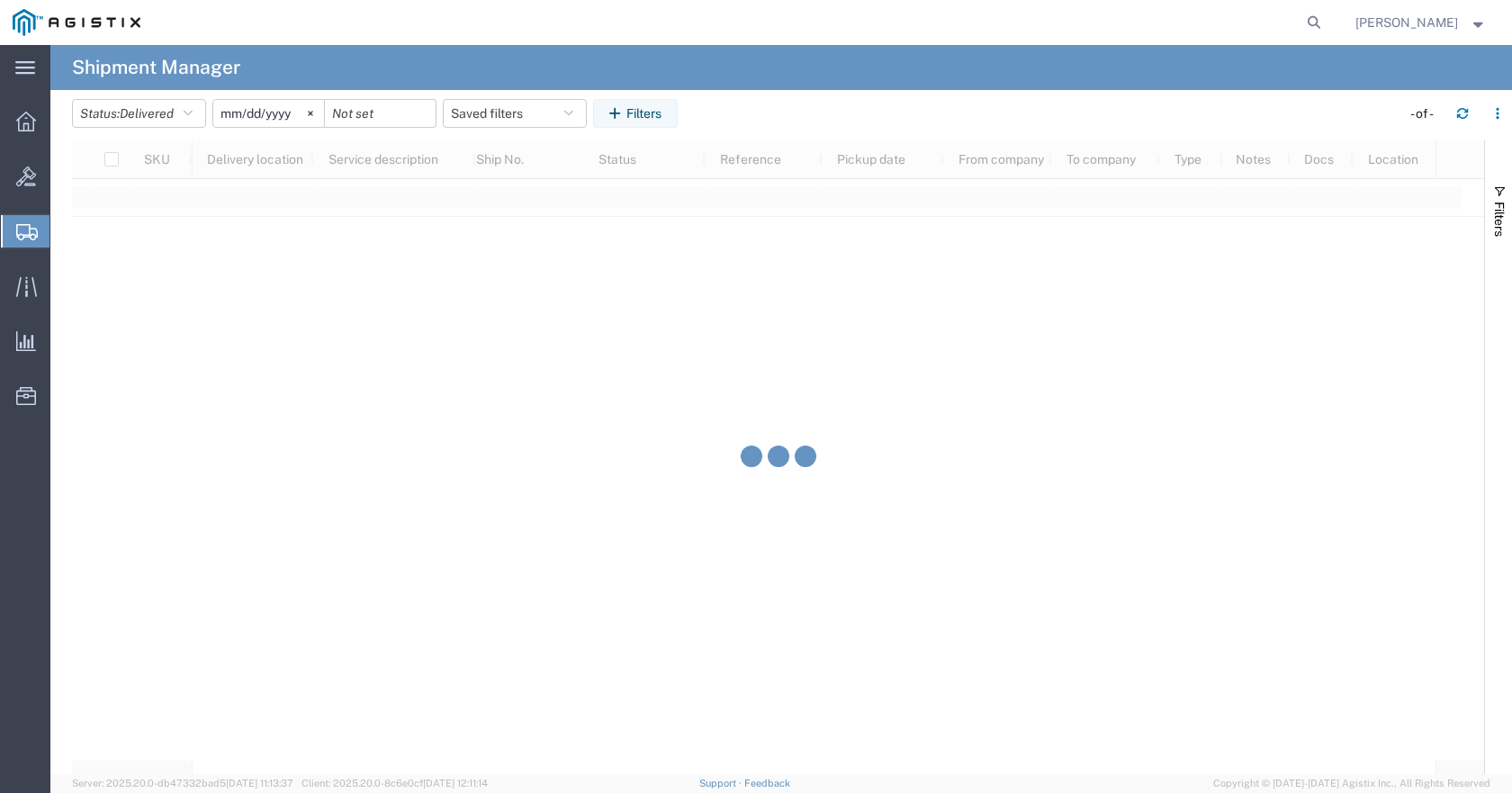 This screenshot has width=1512, height=793. Describe the element at coordinates (767, 783) in the screenshot. I see `a: Feedback` at that location.